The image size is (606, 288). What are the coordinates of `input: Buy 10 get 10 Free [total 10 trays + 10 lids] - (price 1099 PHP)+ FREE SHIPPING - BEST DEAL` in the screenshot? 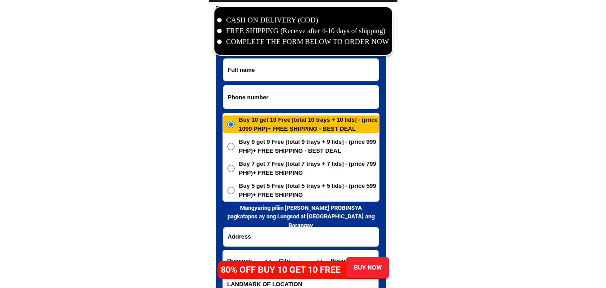 It's located at (231, 124).